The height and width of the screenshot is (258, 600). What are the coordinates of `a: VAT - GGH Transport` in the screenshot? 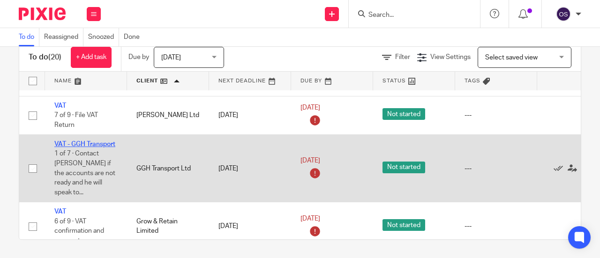 It's located at (85, 144).